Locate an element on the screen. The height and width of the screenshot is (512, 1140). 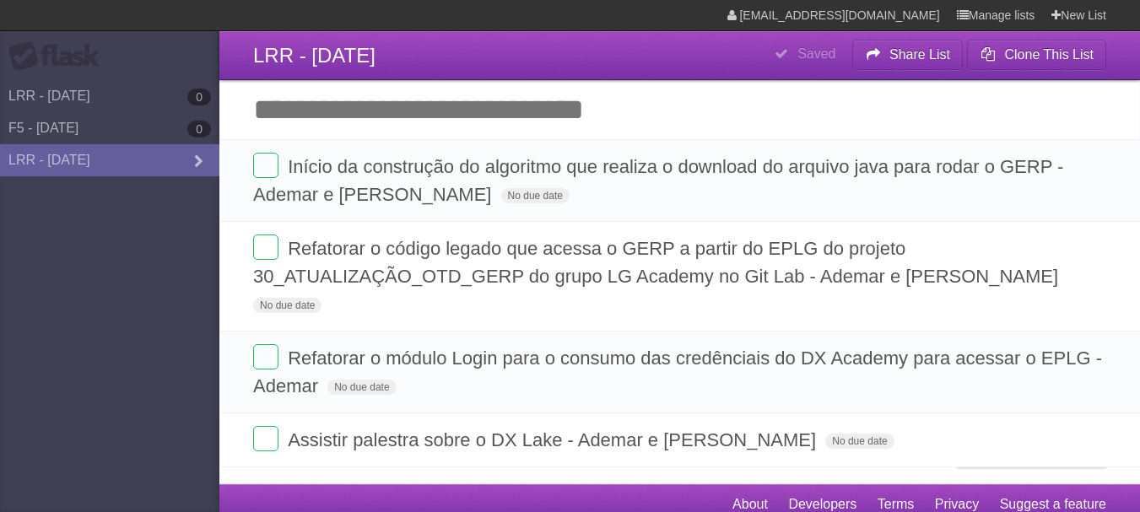
div: Flask is located at coordinates (59, 57).